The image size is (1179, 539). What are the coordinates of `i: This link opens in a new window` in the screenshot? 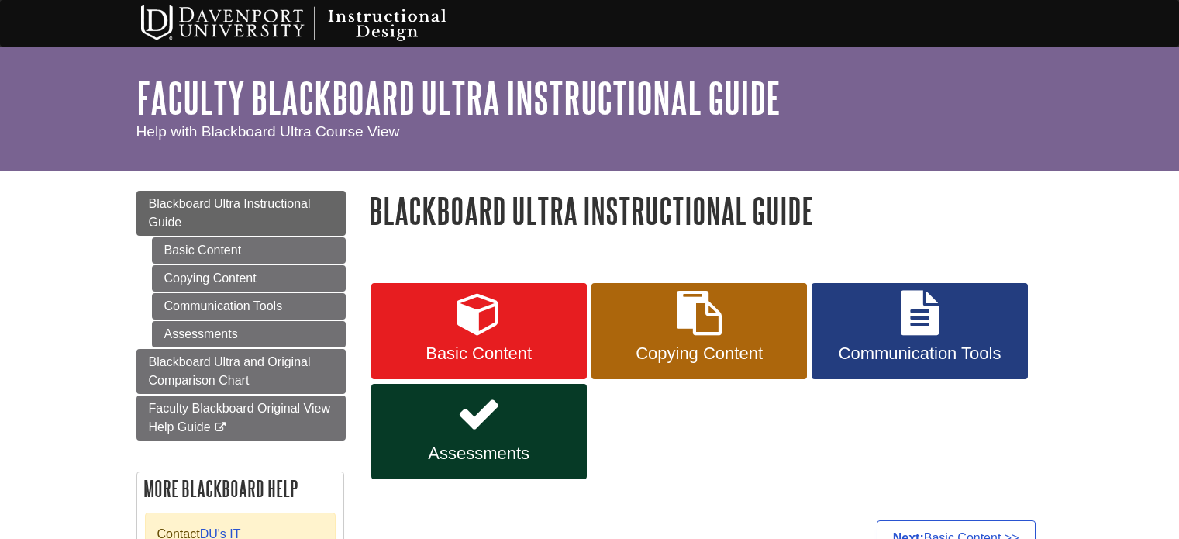 It's located at (220, 427).